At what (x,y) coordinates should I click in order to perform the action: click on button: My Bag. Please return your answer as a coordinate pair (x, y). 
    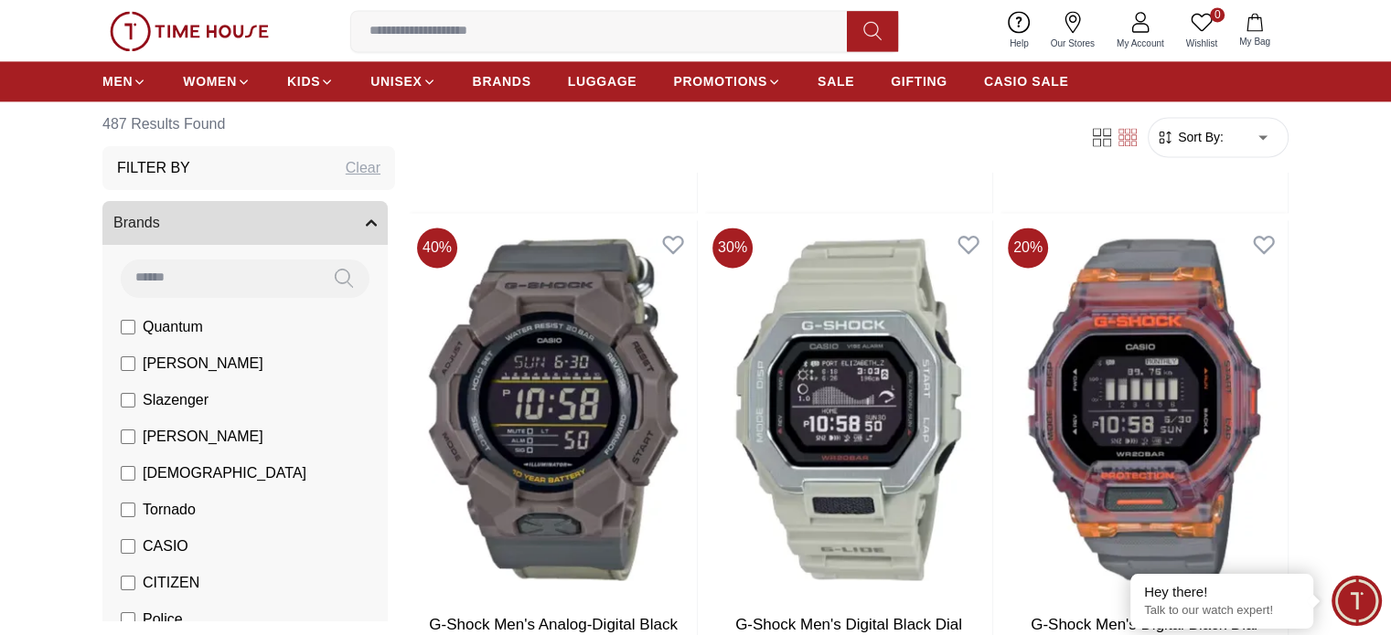
    Looking at the image, I should click on (1254, 30).